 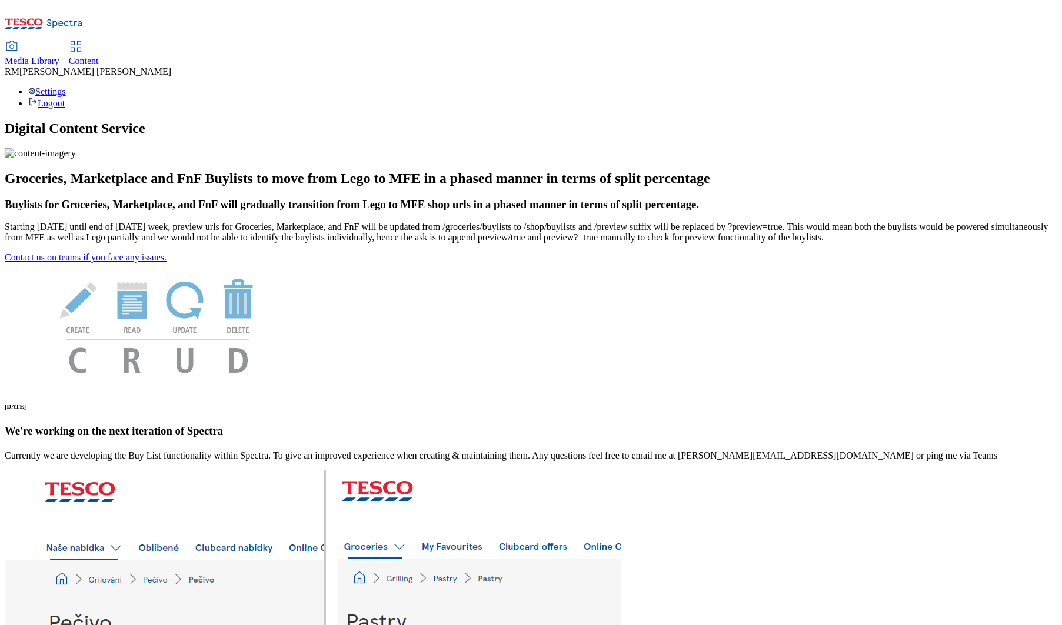 I want to click on img: News Image, so click(x=158, y=324).